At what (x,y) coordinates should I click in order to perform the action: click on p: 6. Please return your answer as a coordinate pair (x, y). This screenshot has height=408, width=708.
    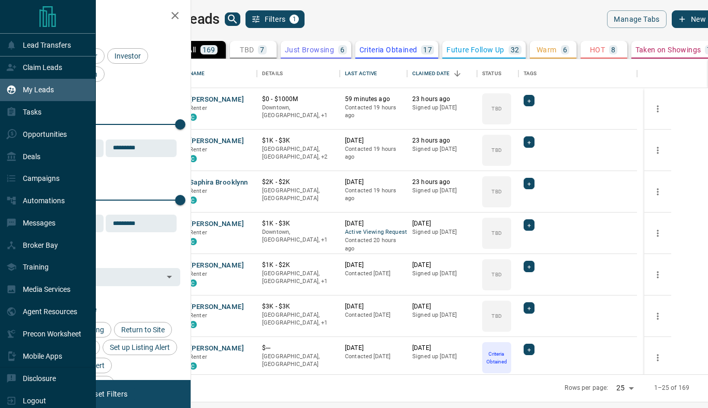
    Looking at the image, I should click on (342, 50).